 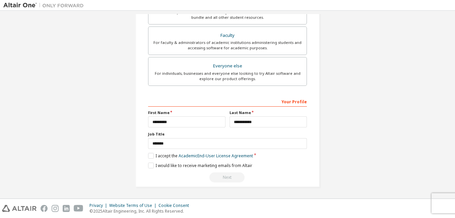 I want to click on p: © 2025 Altair Engineering, Inc. All Rights Reserved., so click(x=141, y=211).